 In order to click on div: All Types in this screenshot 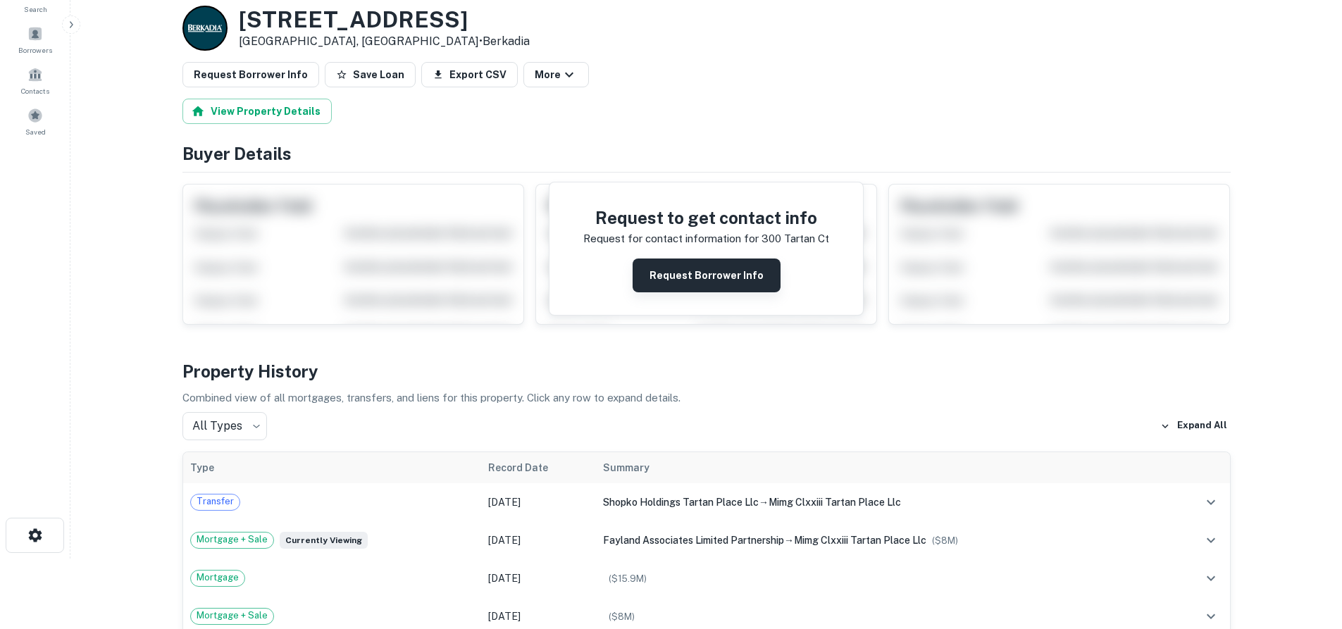, I will do `click(225, 426)`.